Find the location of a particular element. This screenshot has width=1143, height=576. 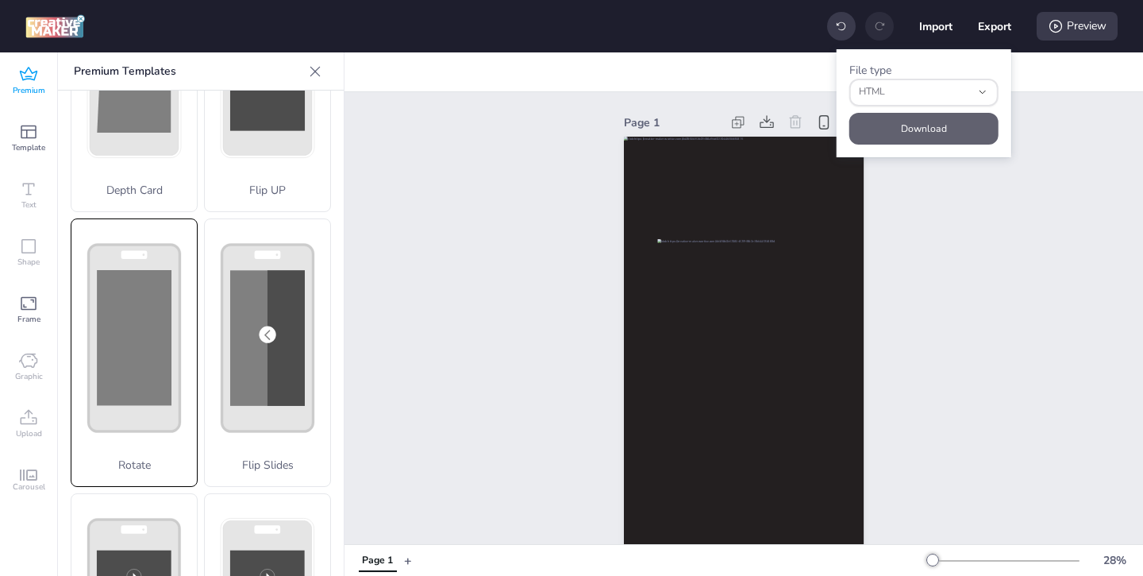

label: File type is located at coordinates (870, 70).